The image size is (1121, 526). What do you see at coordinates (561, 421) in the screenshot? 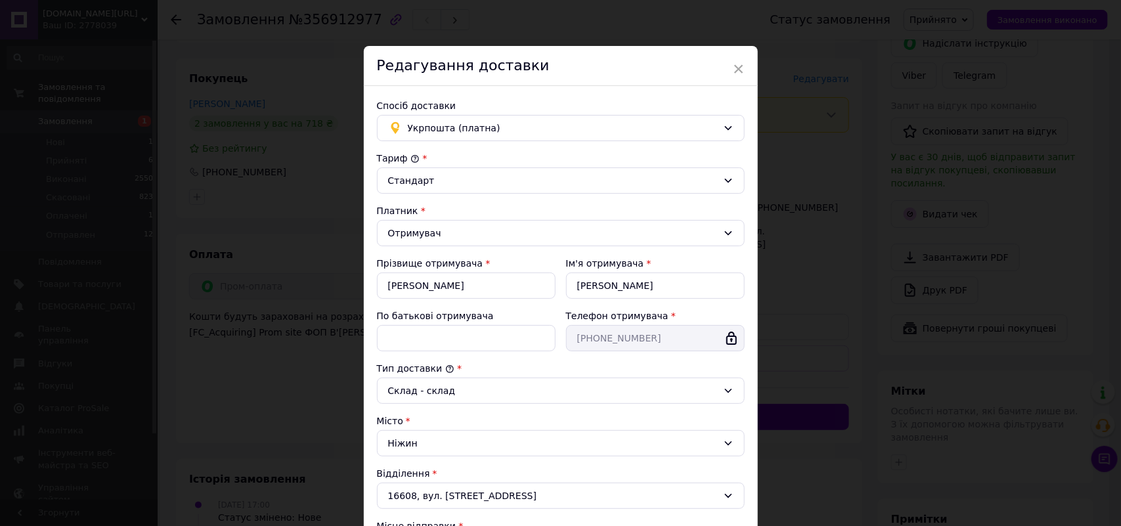
I see `div: Місто` at bounding box center [561, 421].